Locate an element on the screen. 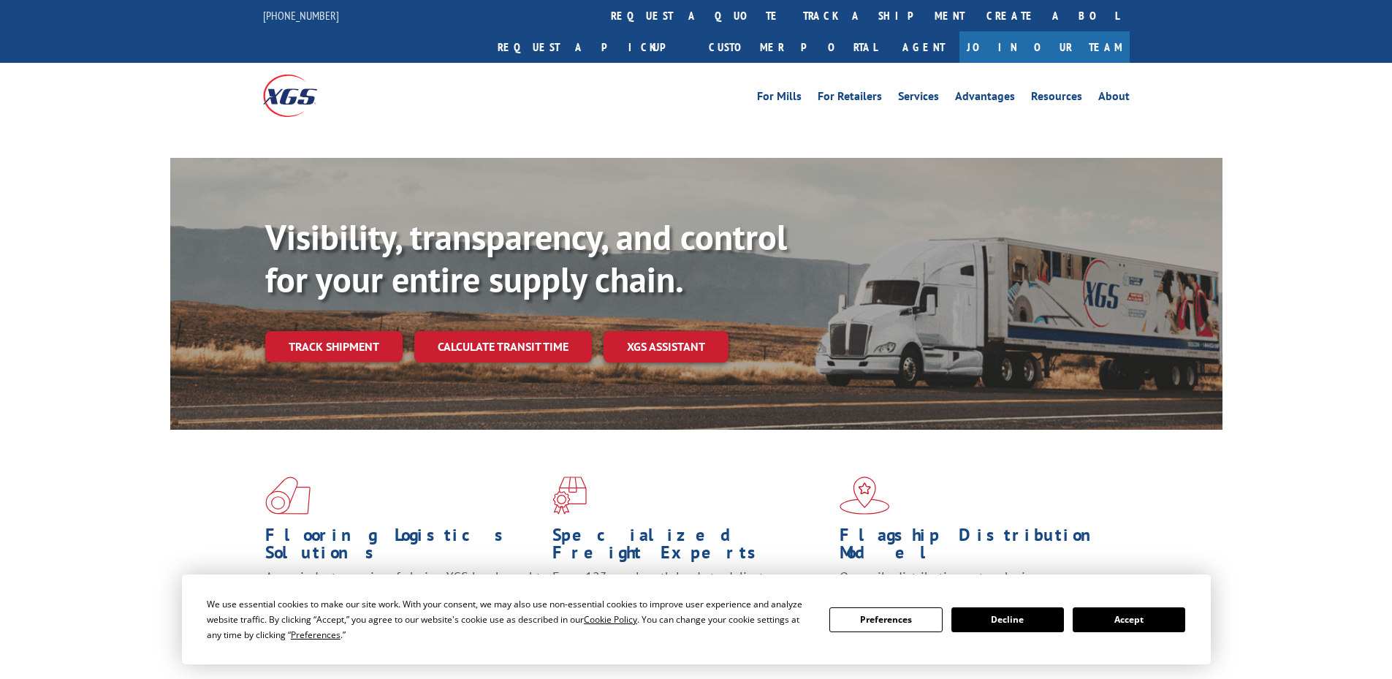  a: XGS ASSISTANT is located at coordinates (665, 346).